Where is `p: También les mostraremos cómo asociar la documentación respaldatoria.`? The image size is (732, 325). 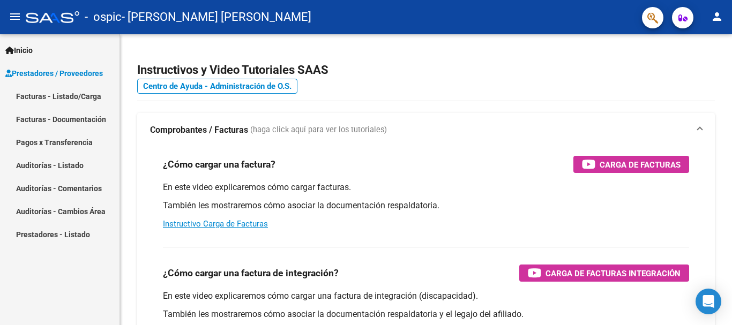
p: También les mostraremos cómo asociar la documentación respaldatoria. is located at coordinates (426, 206).